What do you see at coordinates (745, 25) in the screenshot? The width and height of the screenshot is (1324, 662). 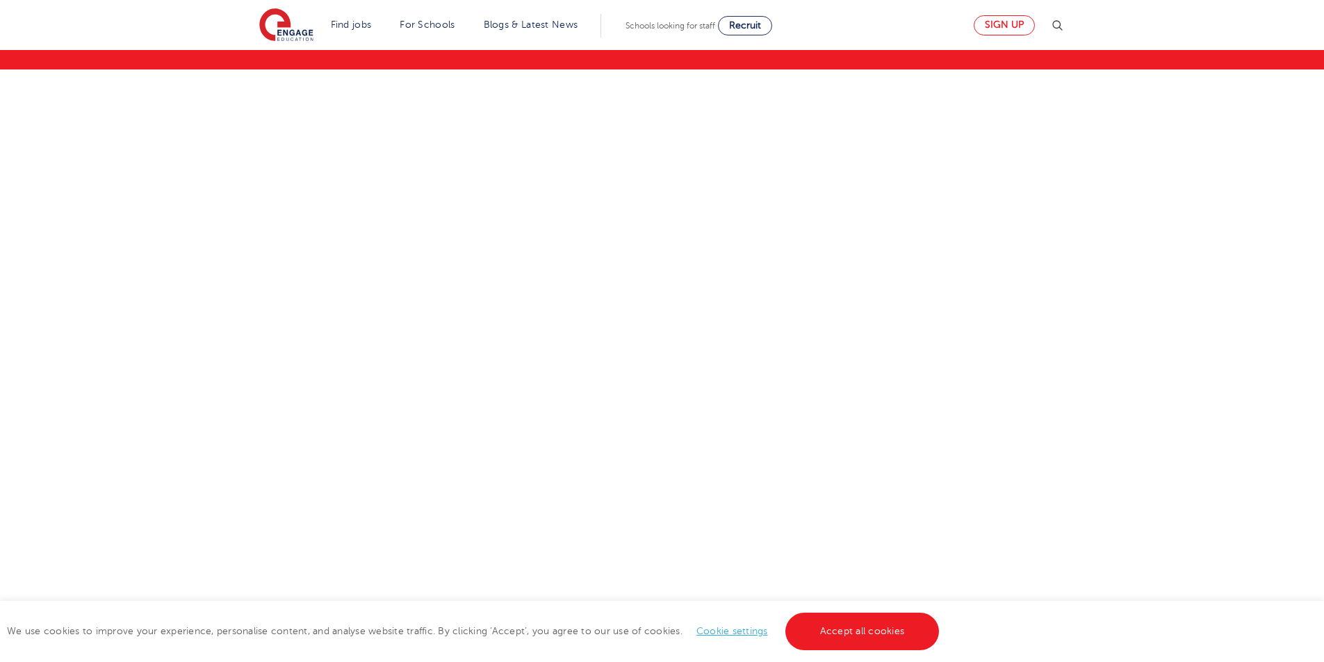 I see `span: Recruit` at bounding box center [745, 25].